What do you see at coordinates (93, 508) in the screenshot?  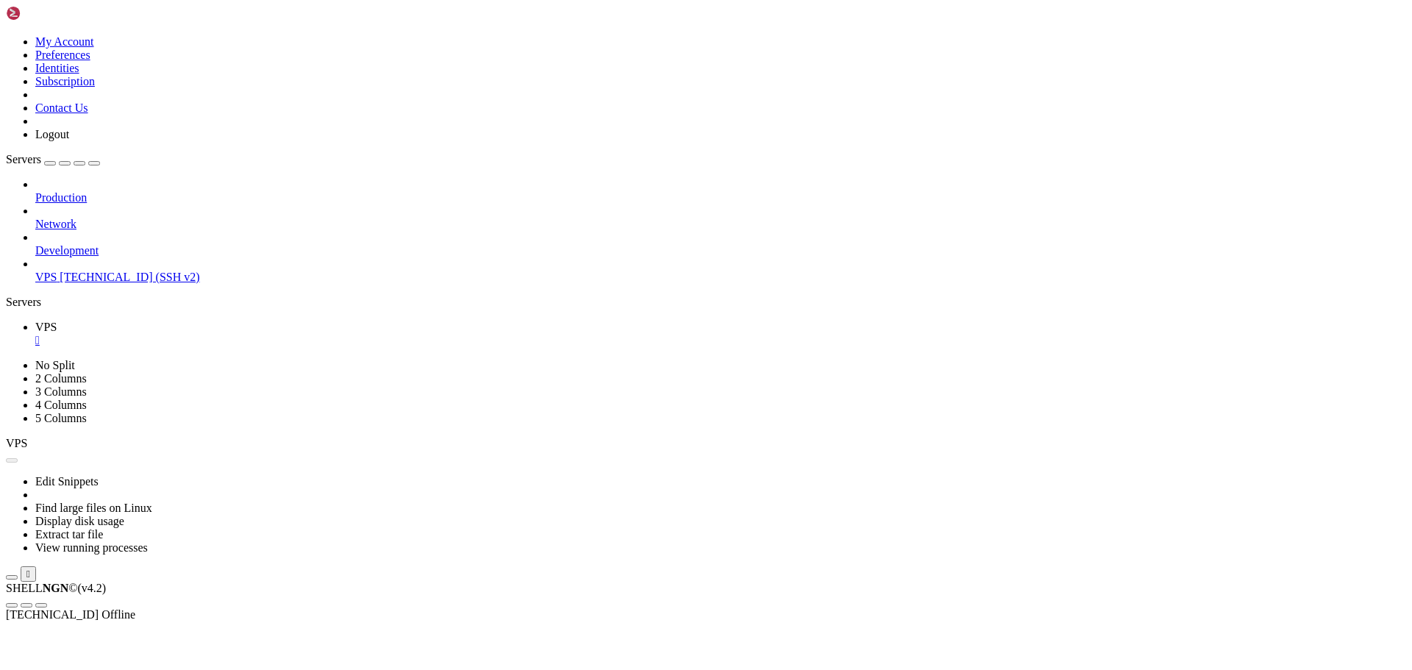 I see `a: Find large files on Linux` at bounding box center [93, 508].